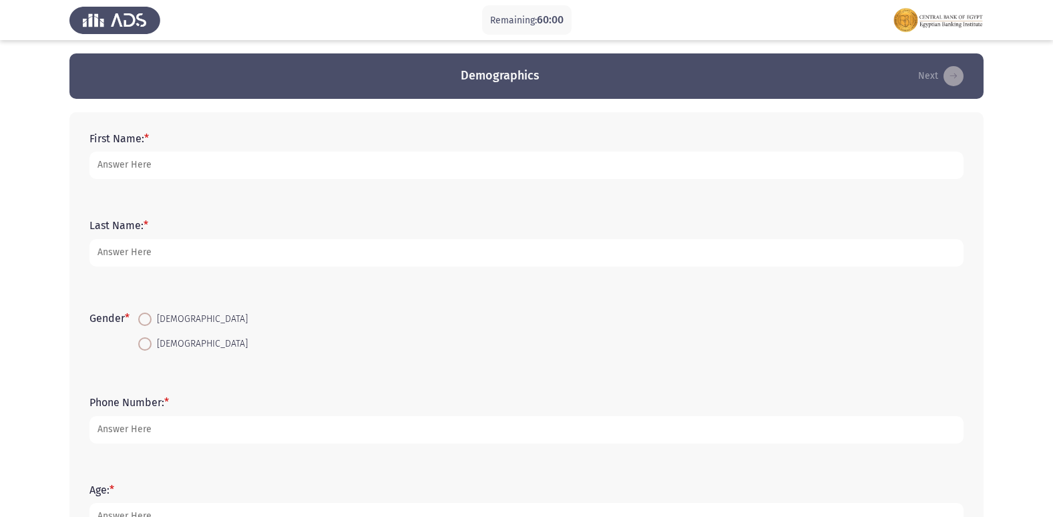 This screenshot has width=1053, height=517. I want to click on p: Remaining:, so click(527, 20).